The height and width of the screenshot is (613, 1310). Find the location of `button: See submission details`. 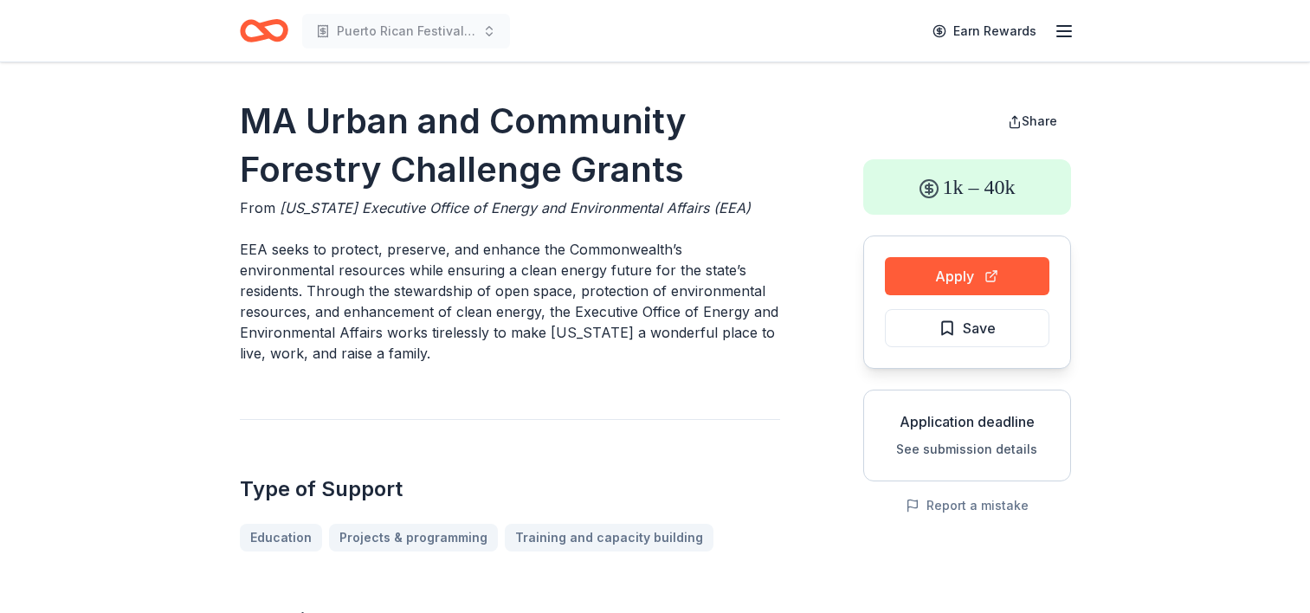

button: See submission details is located at coordinates (966, 449).